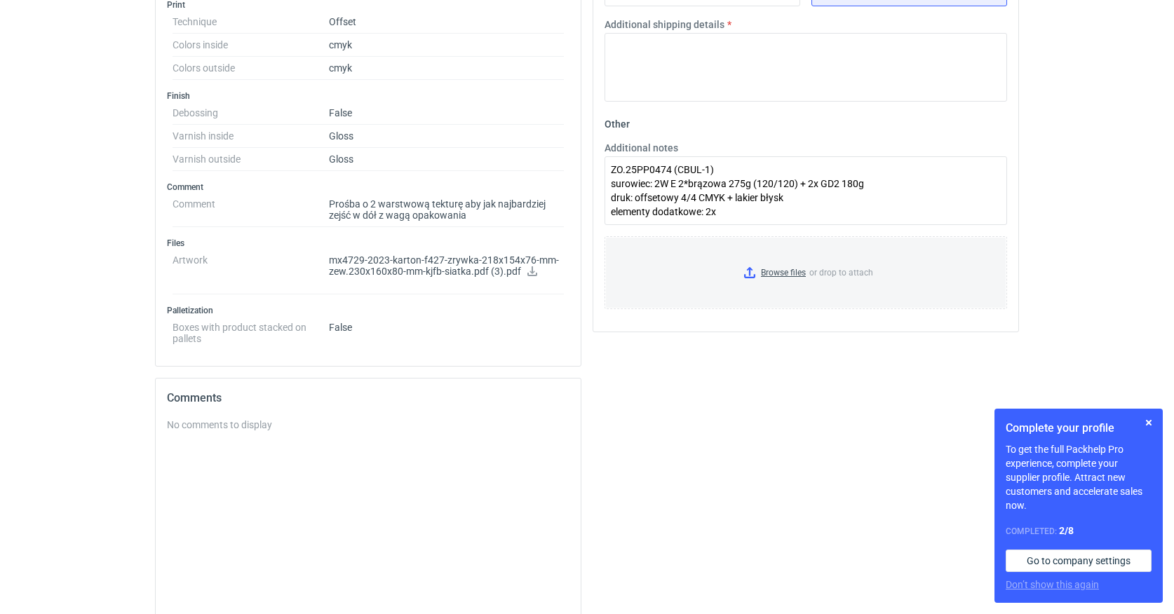 The height and width of the screenshot is (614, 1174). Describe the element at coordinates (250, 159) in the screenshot. I see `dt: Varnish outside` at that location.